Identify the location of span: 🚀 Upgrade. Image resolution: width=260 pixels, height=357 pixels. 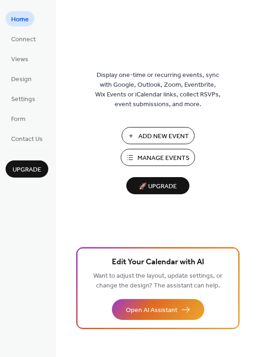
(158, 186).